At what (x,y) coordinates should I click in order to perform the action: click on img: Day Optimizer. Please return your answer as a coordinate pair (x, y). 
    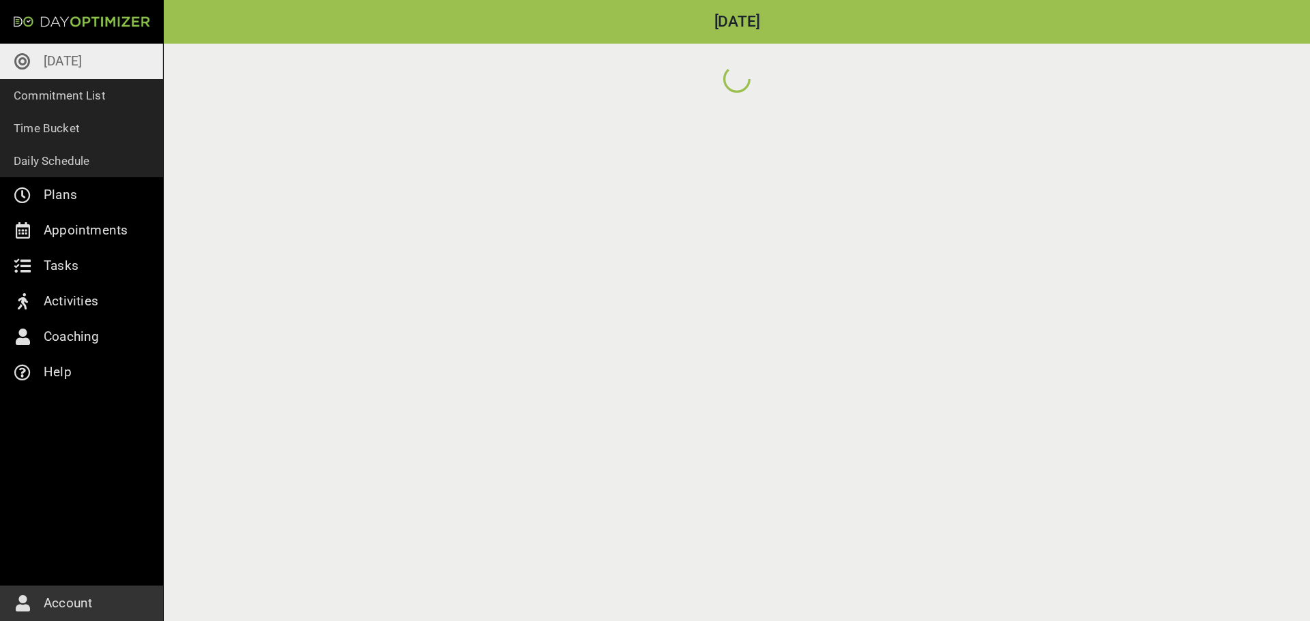
    Looking at the image, I should click on (82, 22).